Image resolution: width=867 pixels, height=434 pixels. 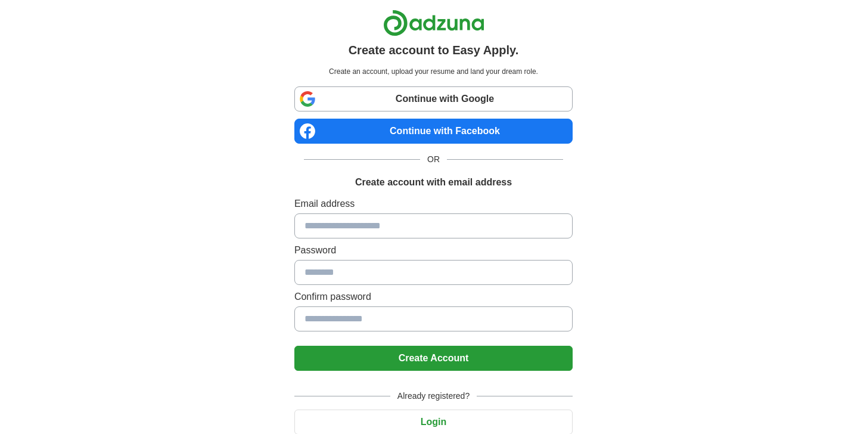 I want to click on a: Continue with Google, so click(x=433, y=99).